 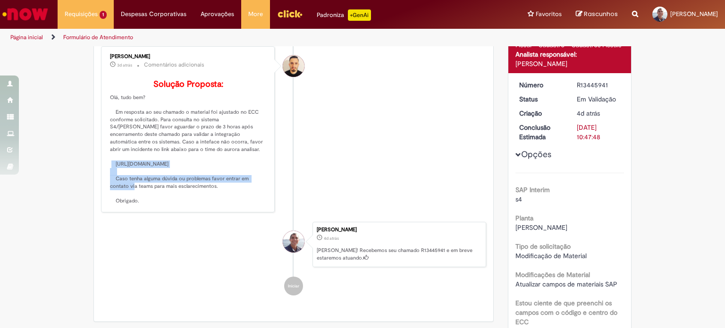 I want to click on span: 1, so click(x=103, y=15).